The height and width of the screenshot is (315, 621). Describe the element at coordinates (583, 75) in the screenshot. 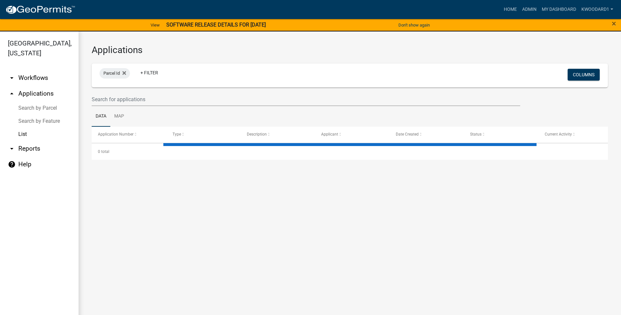

I see `button: Columns` at that location.